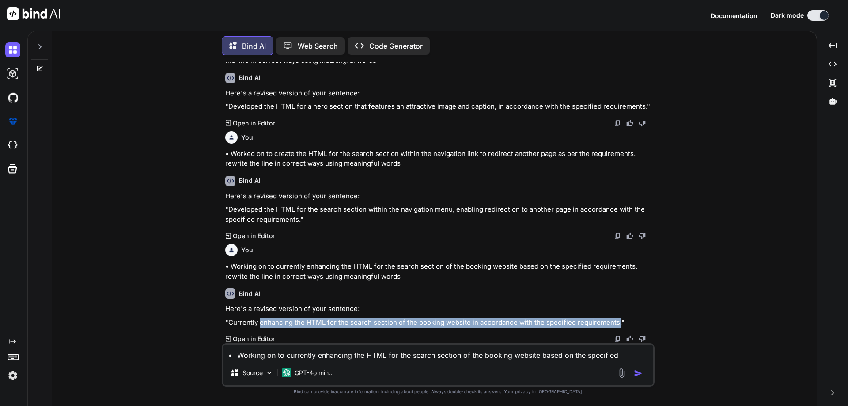 This screenshot has width=848, height=406. Describe the element at coordinates (317, 46) in the screenshot. I see `p: Web Search` at that location.